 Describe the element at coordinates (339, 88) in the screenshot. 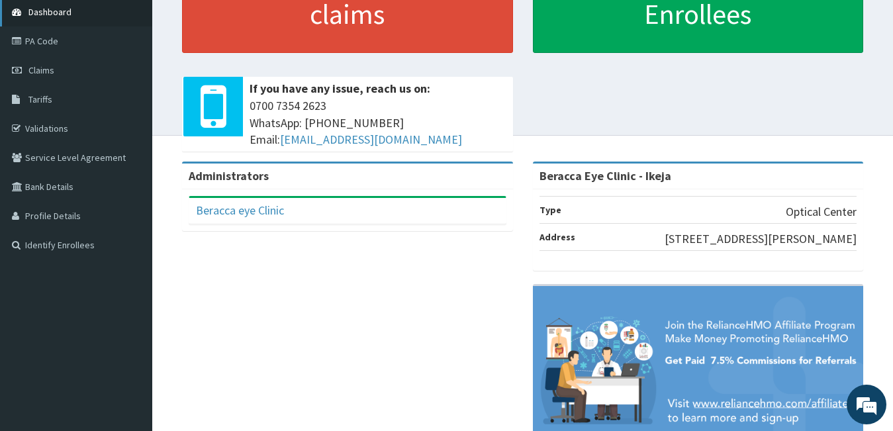

I see `b: If you have any issue, reach us on:` at that location.